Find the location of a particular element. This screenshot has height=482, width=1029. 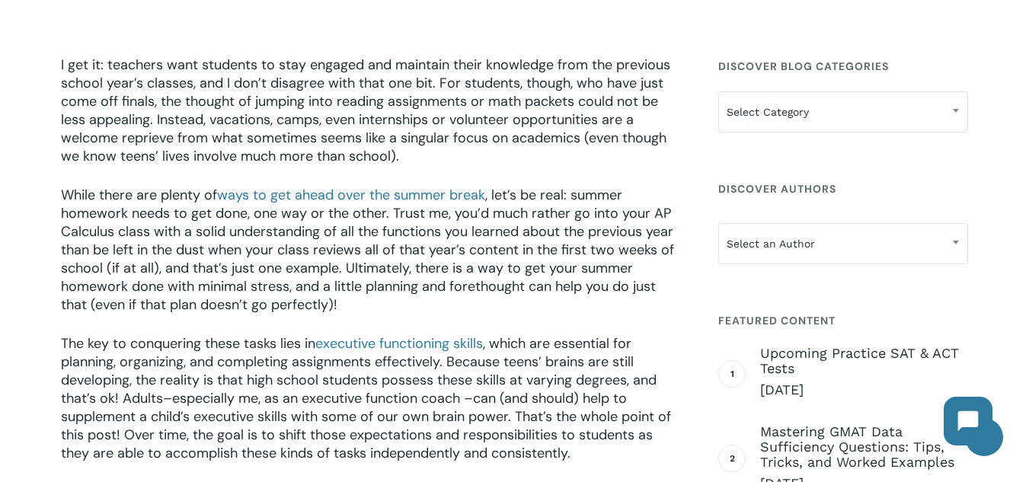

span: , which are essential for planning, organizing, and completing assignments effectively. Because t... is located at coordinates (366, 398).